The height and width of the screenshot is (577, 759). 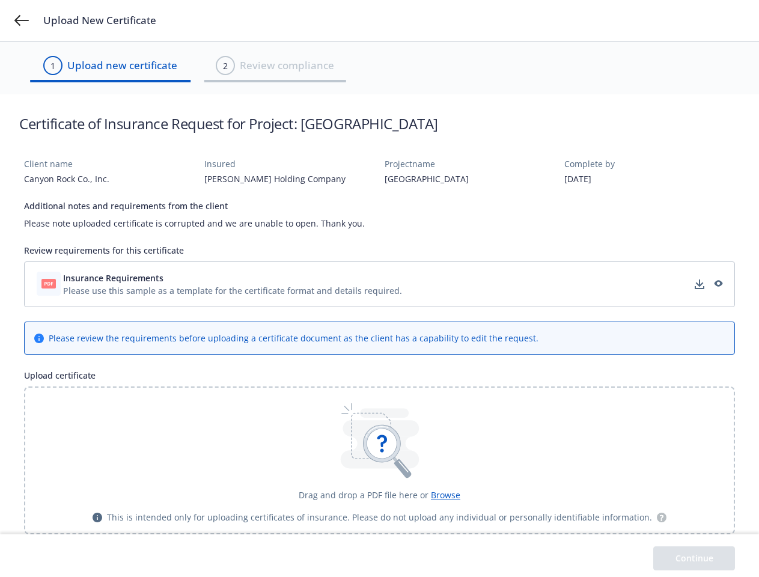 What do you see at coordinates (287, 66) in the screenshot?
I see `span: Review compliance` at bounding box center [287, 66].